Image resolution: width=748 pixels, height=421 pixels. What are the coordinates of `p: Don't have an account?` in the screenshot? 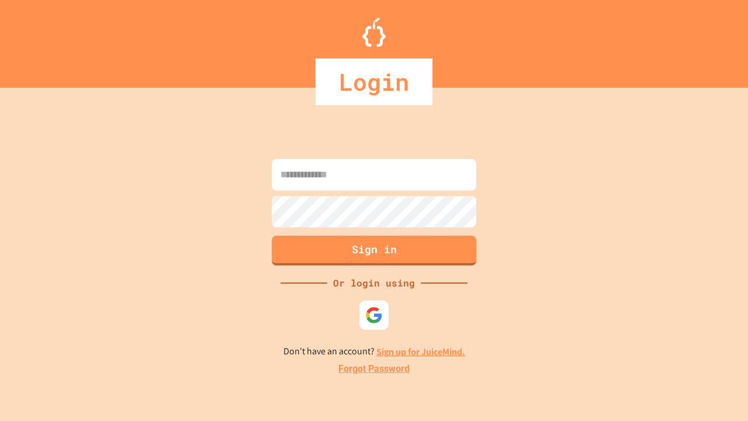 It's located at (374, 351).